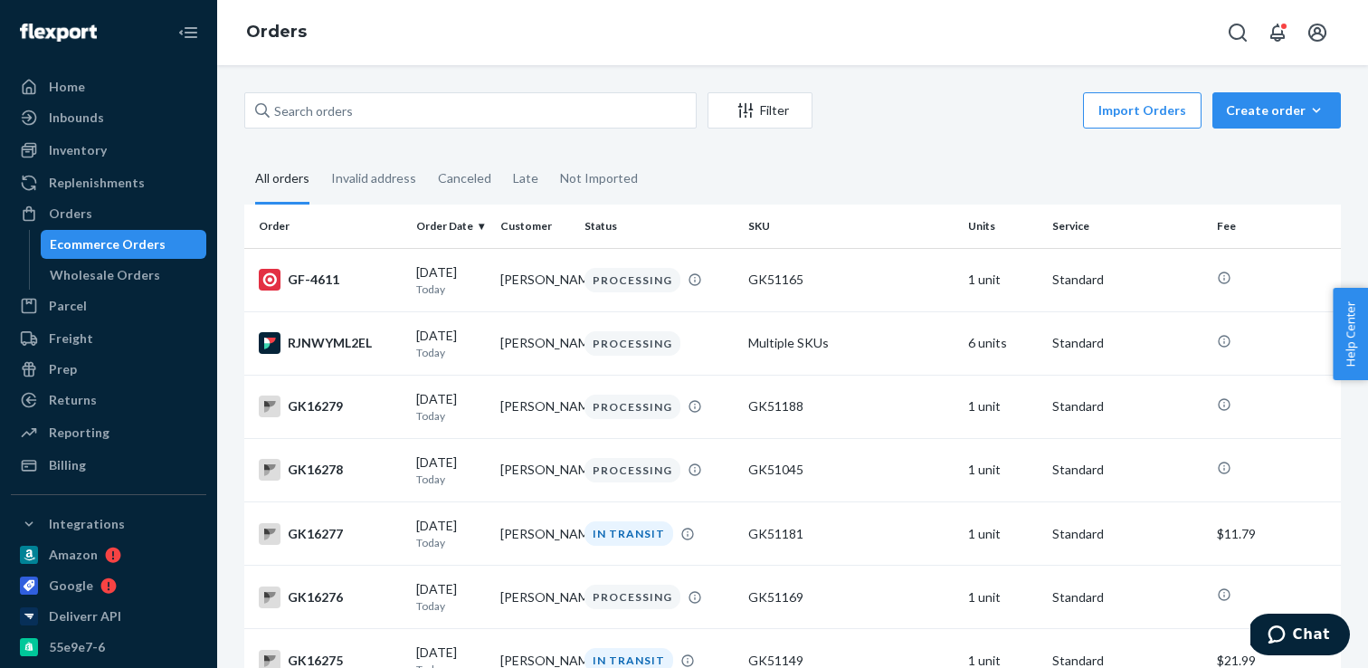 Image resolution: width=1368 pixels, height=668 pixels. What do you see at coordinates (109, 555) in the screenshot?
I see `a: Amazon` at bounding box center [109, 555].